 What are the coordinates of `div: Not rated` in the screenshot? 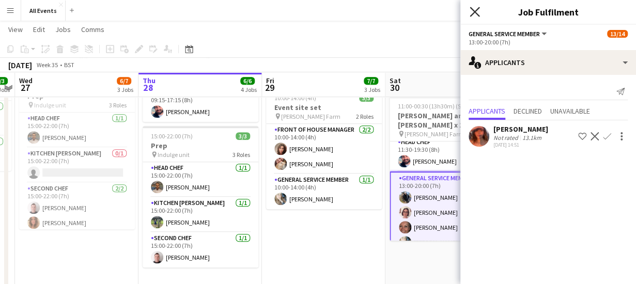 It's located at (507, 137).